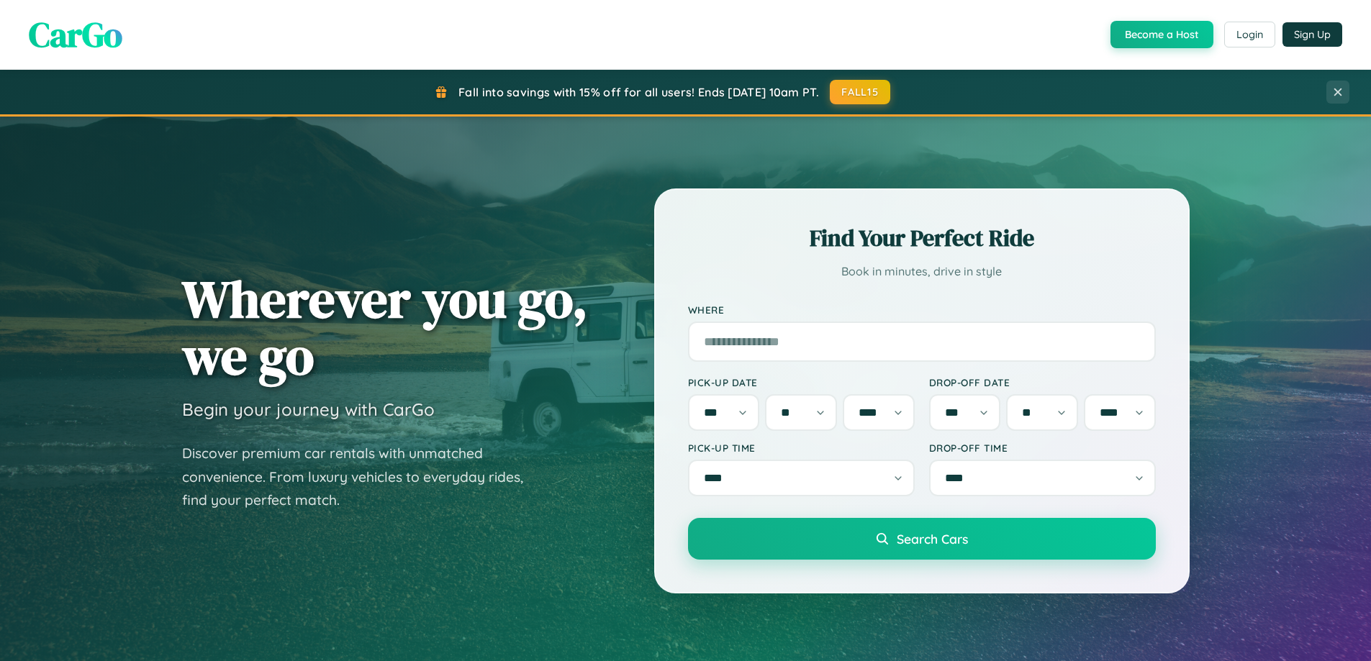  Describe the element at coordinates (922, 539) in the screenshot. I see `button: Search Cars` at that location.